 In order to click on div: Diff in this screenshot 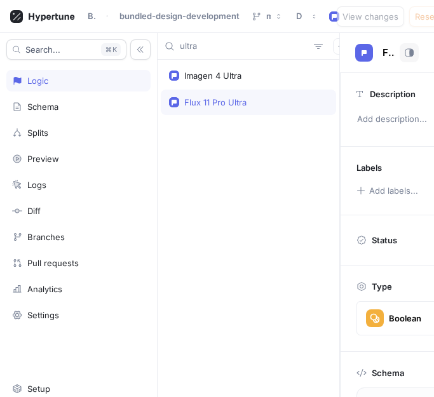, I will do `click(34, 211)`.